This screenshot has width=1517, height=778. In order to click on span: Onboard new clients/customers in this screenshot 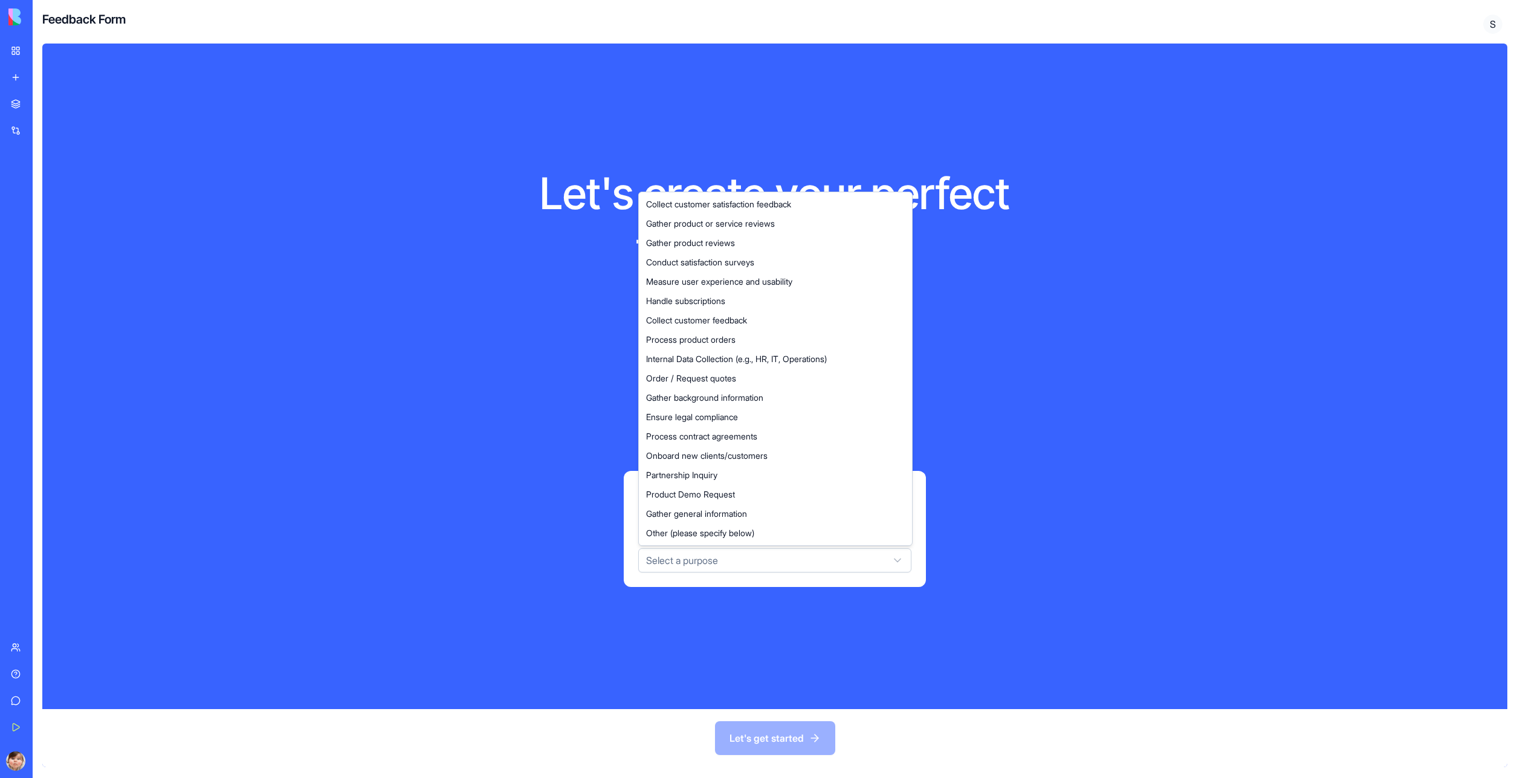, I will do `click(707, 456)`.